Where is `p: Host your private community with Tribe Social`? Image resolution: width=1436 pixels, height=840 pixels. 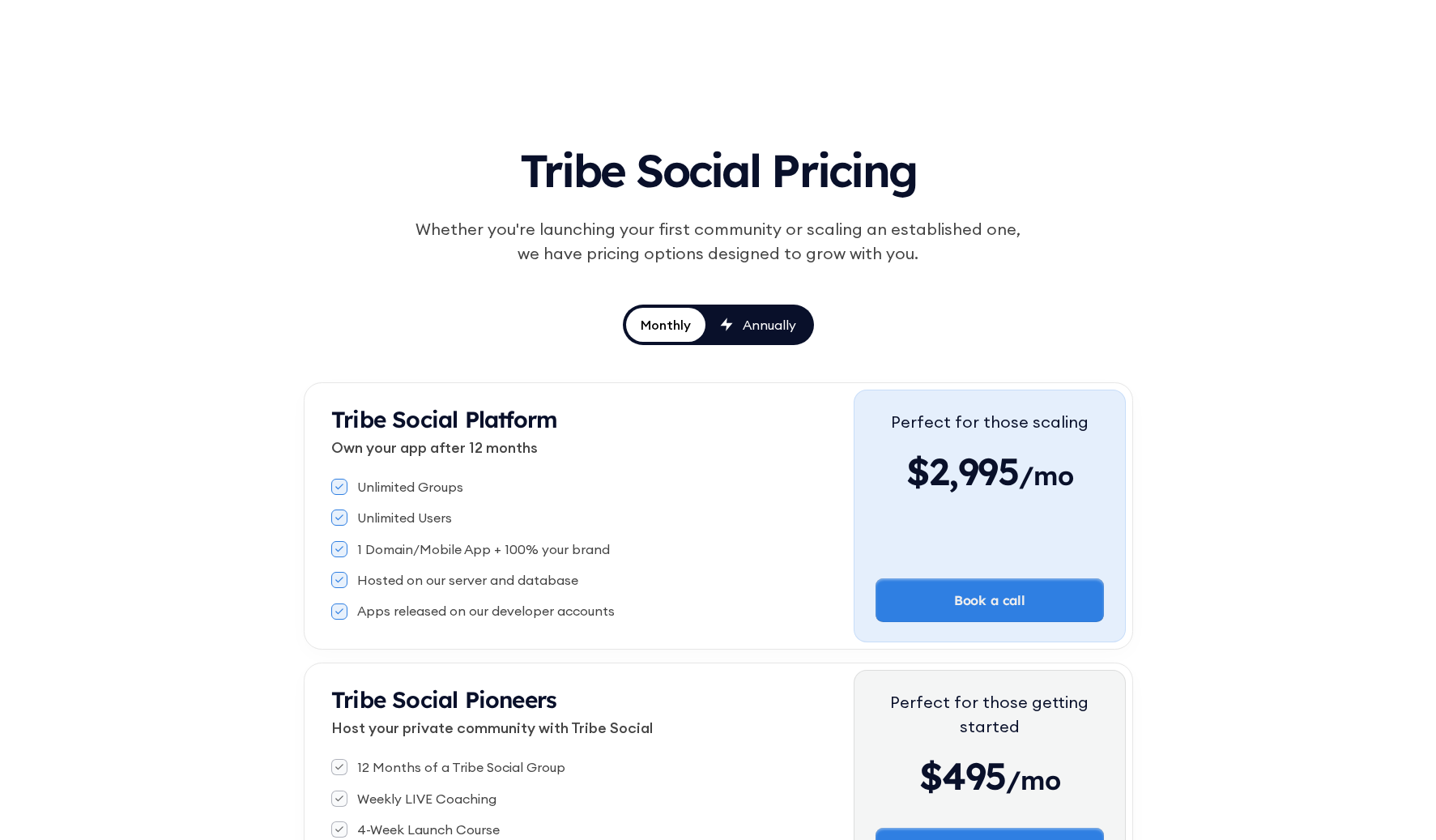 p: Host your private community with Tribe Social is located at coordinates (592, 727).